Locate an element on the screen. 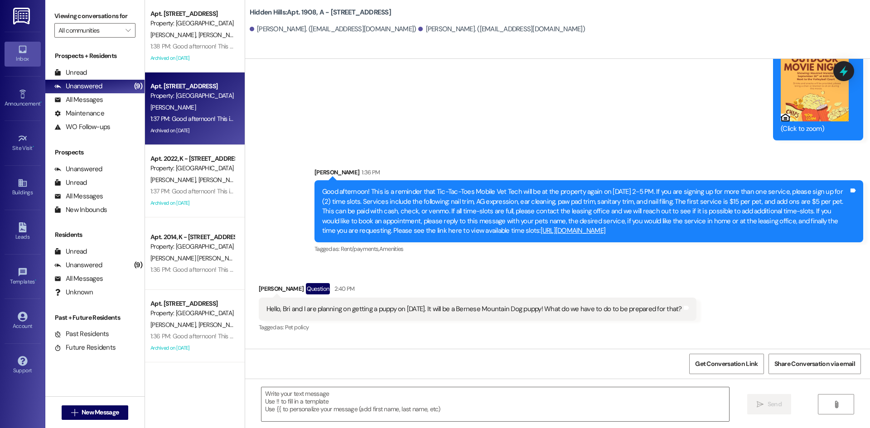 This screenshot has width=870, height=428. div: Future Residents is located at coordinates (85, 348).